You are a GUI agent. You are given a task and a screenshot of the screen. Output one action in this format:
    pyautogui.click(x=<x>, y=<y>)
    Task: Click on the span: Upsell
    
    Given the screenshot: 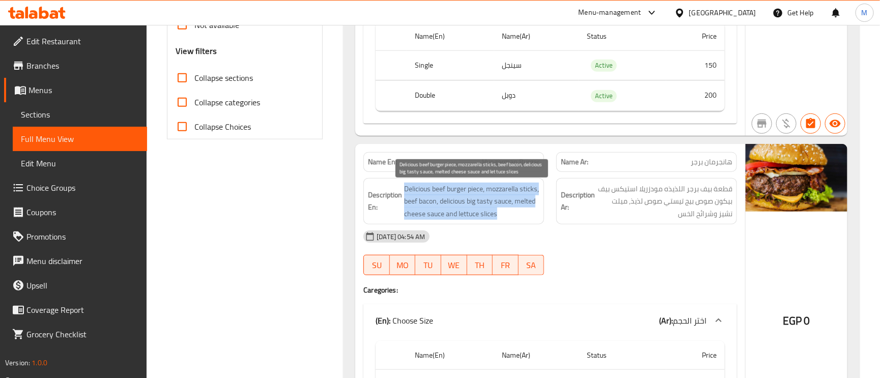 What is the action you would take?
    pyautogui.click(x=82, y=286)
    